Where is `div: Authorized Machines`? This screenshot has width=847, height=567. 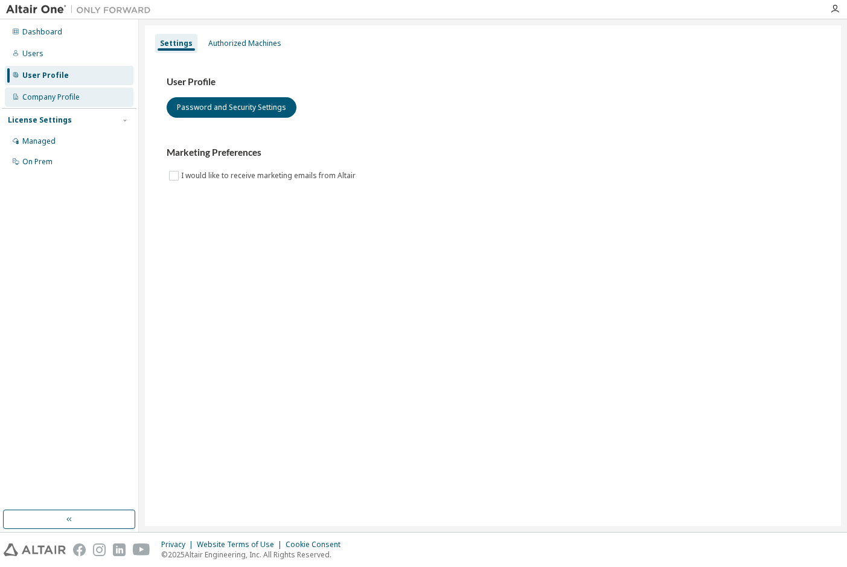
div: Authorized Machines is located at coordinates (245, 43).